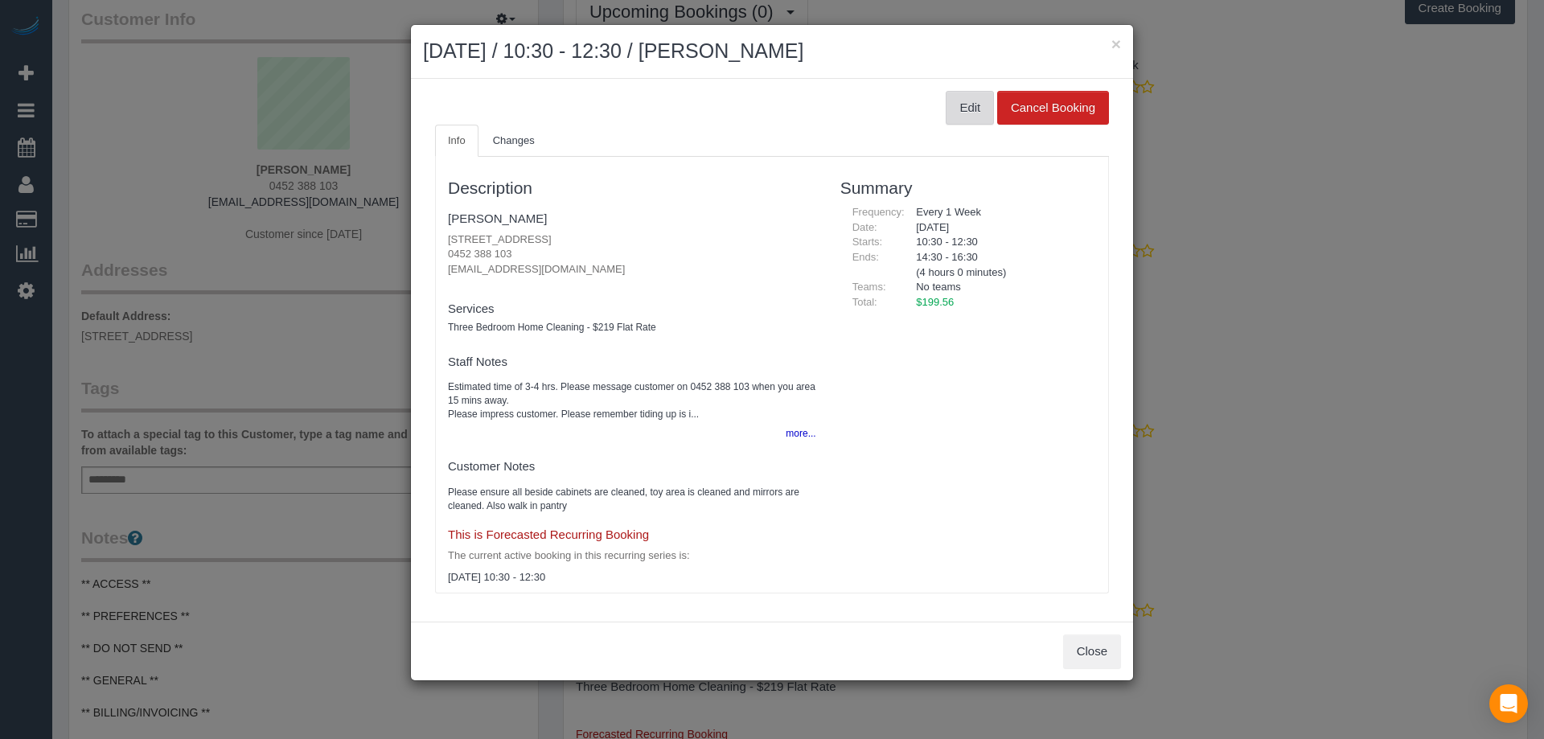  I want to click on pre: Please ensure all beside cabinets are cleaned, toy area is cleaned and mirrors are cleaned. Also ..., so click(632, 499).